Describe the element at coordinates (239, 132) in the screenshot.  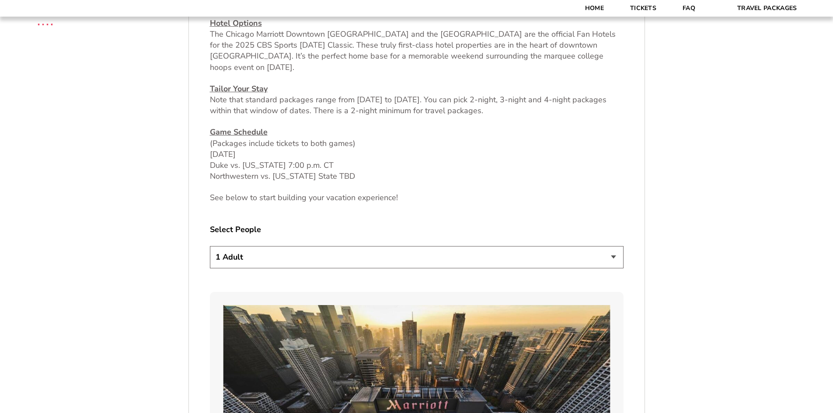
I see `u: Game Schedule` at that location.